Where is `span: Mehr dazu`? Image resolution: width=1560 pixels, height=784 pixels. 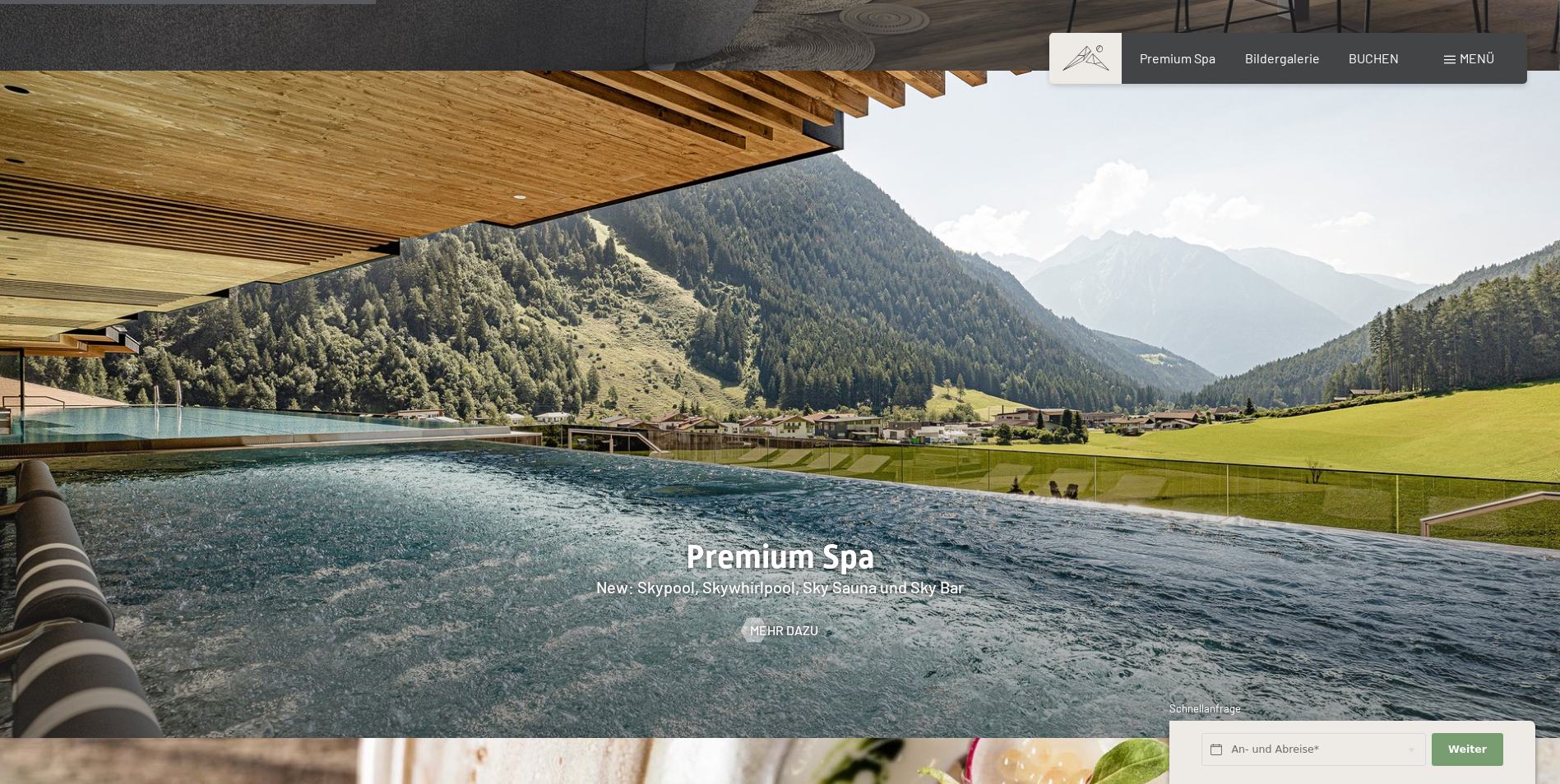
span: Mehr dazu is located at coordinates (783, 631).